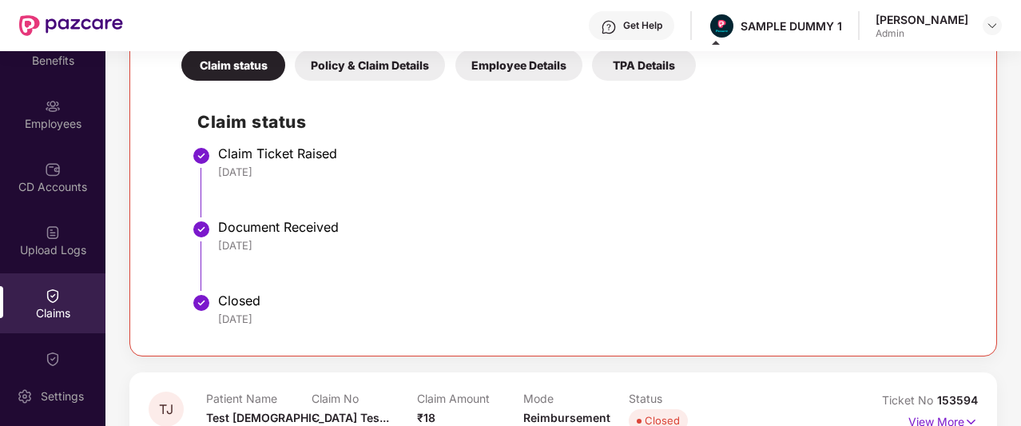 The width and height of the screenshot is (1021, 426). What do you see at coordinates (426, 417) in the screenshot?
I see `span: ₹18` at bounding box center [426, 417].